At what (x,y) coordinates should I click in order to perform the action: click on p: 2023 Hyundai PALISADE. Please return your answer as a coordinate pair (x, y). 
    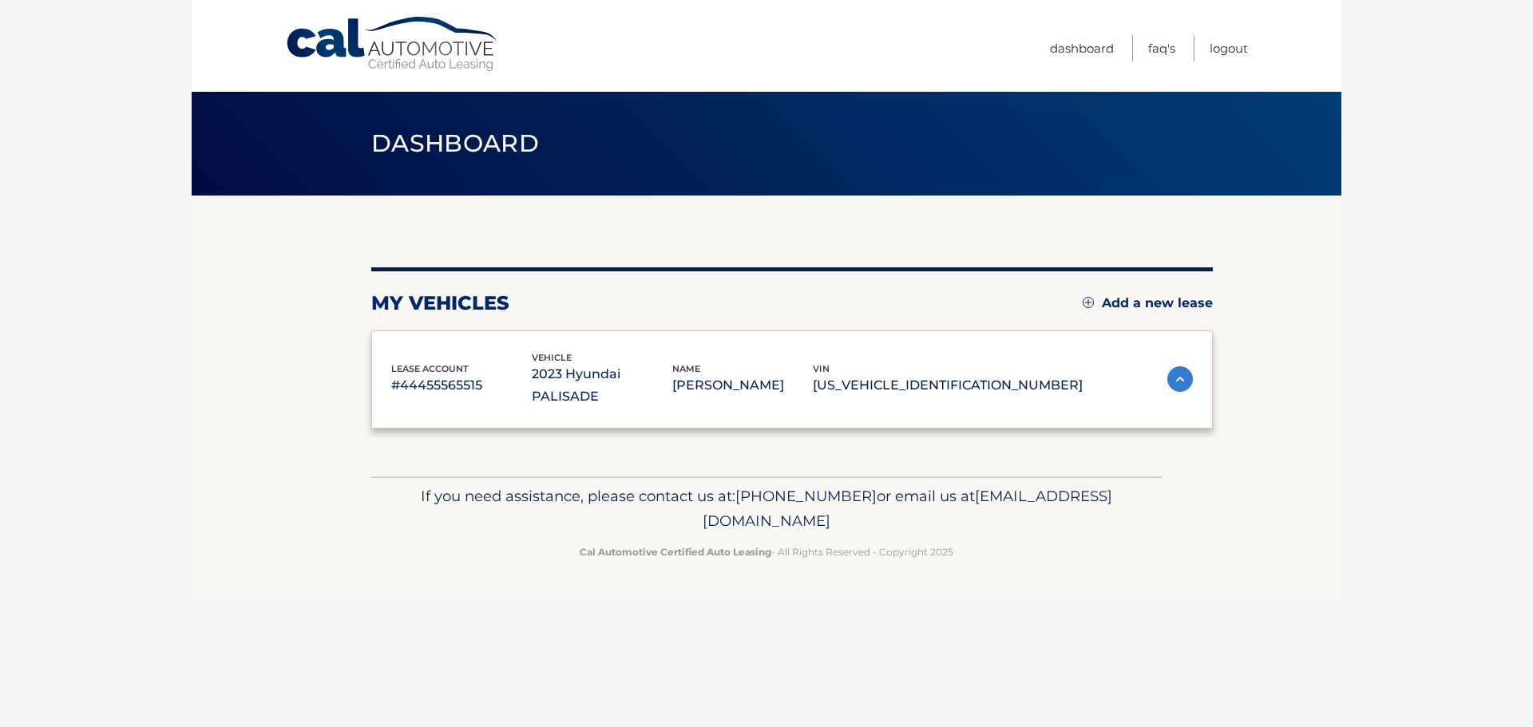
    Looking at the image, I should click on (602, 386).